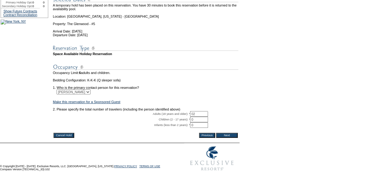 This screenshot has width=378, height=178. Describe the element at coordinates (13, 22) in the screenshot. I see `img: New York, NY` at that location.